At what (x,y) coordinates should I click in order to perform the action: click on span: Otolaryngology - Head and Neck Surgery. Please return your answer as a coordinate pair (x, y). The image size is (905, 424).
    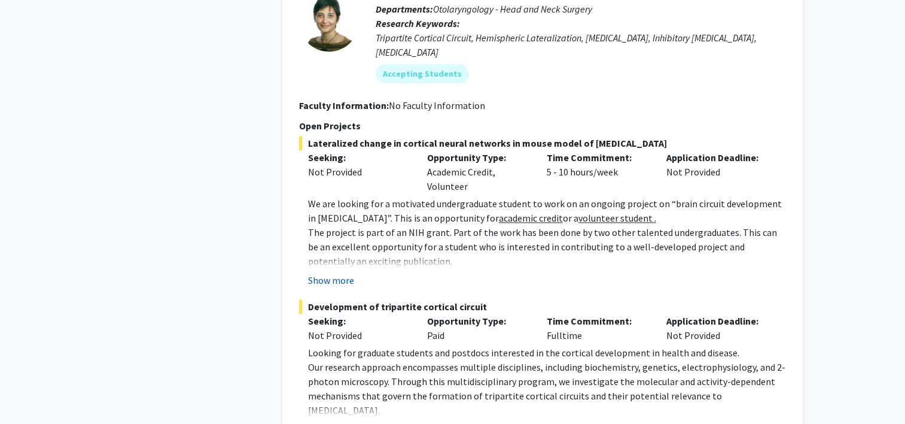
    Looking at the image, I should click on (513, 9).